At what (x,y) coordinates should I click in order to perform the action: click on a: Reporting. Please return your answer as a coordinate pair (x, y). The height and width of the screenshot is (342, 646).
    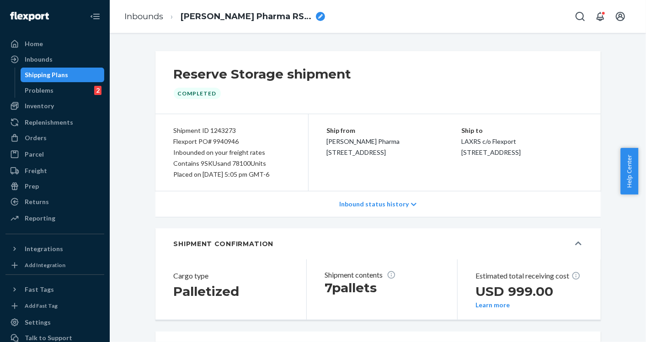
    Looking at the image, I should click on (55, 218).